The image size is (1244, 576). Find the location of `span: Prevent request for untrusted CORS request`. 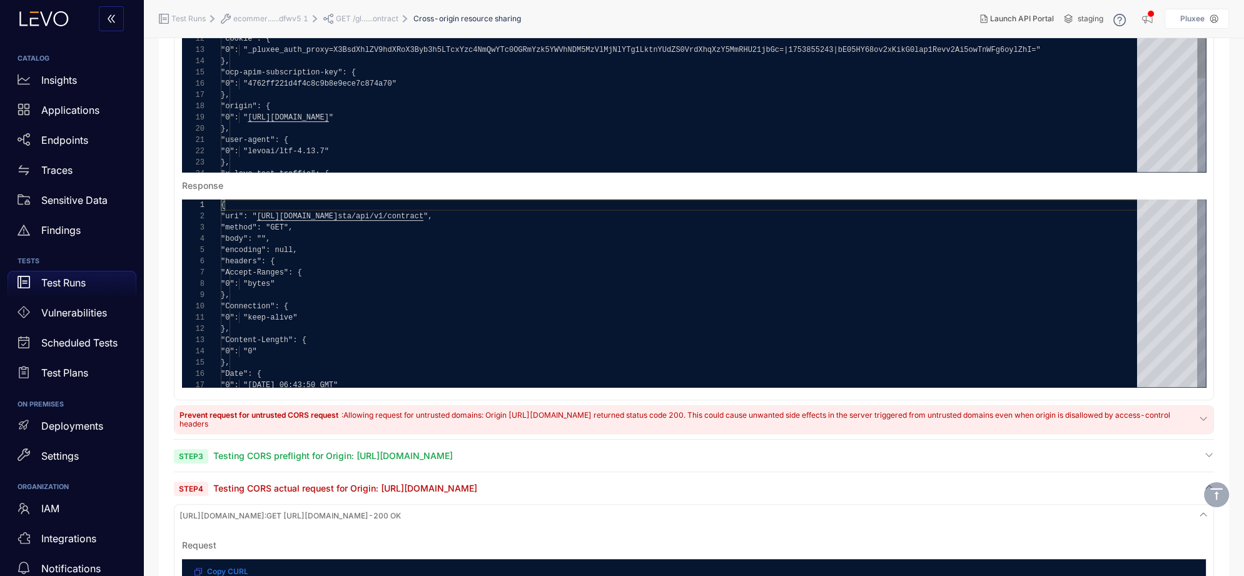

span: Prevent request for untrusted CORS request is located at coordinates (260, 415).